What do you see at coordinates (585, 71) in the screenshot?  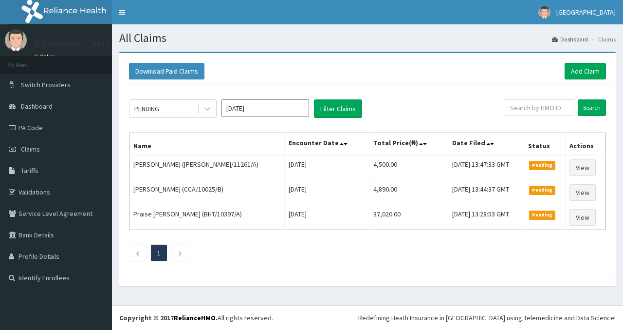 I see `a: Add Claim` at bounding box center [585, 71].